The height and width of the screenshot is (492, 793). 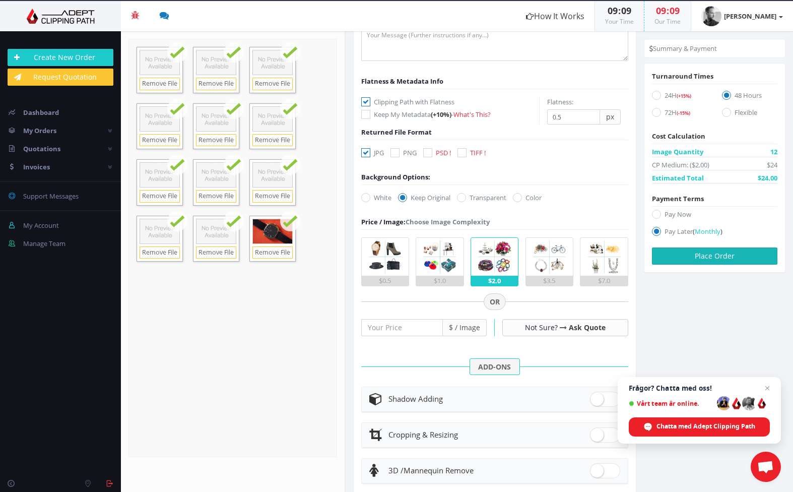 I want to click on span: Image Quantity, so click(x=678, y=152).